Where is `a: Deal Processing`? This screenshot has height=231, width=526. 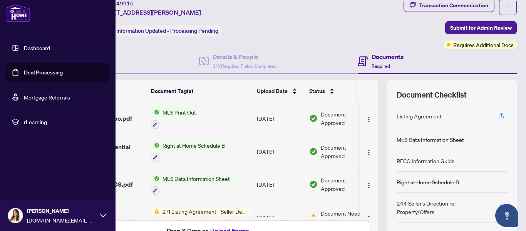 a: Deal Processing is located at coordinates (43, 72).